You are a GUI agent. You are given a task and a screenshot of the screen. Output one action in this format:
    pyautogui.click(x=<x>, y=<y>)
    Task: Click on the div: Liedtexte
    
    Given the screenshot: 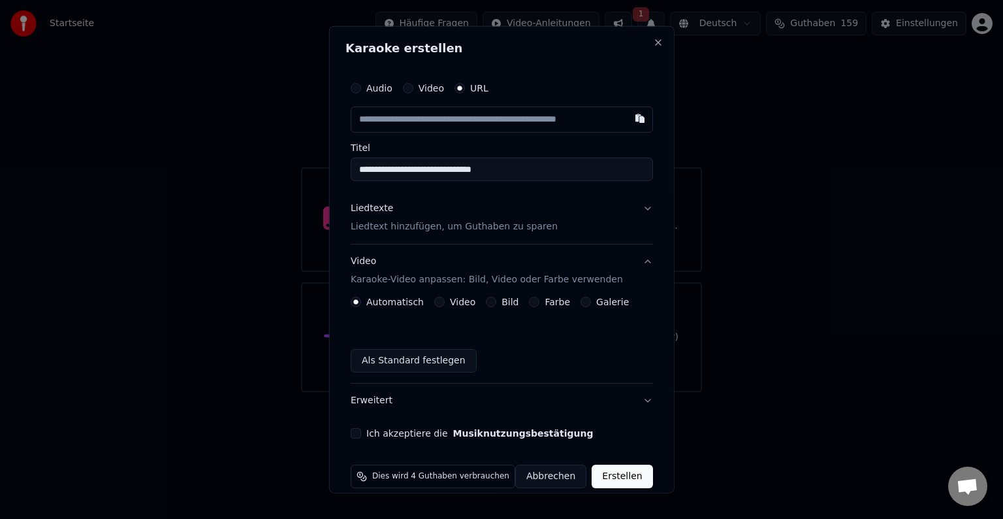 What is the action you would take?
    pyautogui.click(x=372, y=208)
    